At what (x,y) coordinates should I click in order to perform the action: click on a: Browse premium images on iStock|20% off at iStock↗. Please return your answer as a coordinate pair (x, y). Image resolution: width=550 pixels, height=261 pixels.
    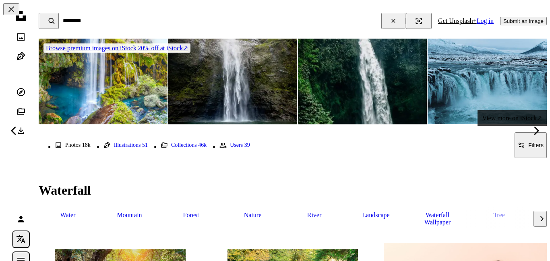
    Looking at the image, I should click on (117, 48).